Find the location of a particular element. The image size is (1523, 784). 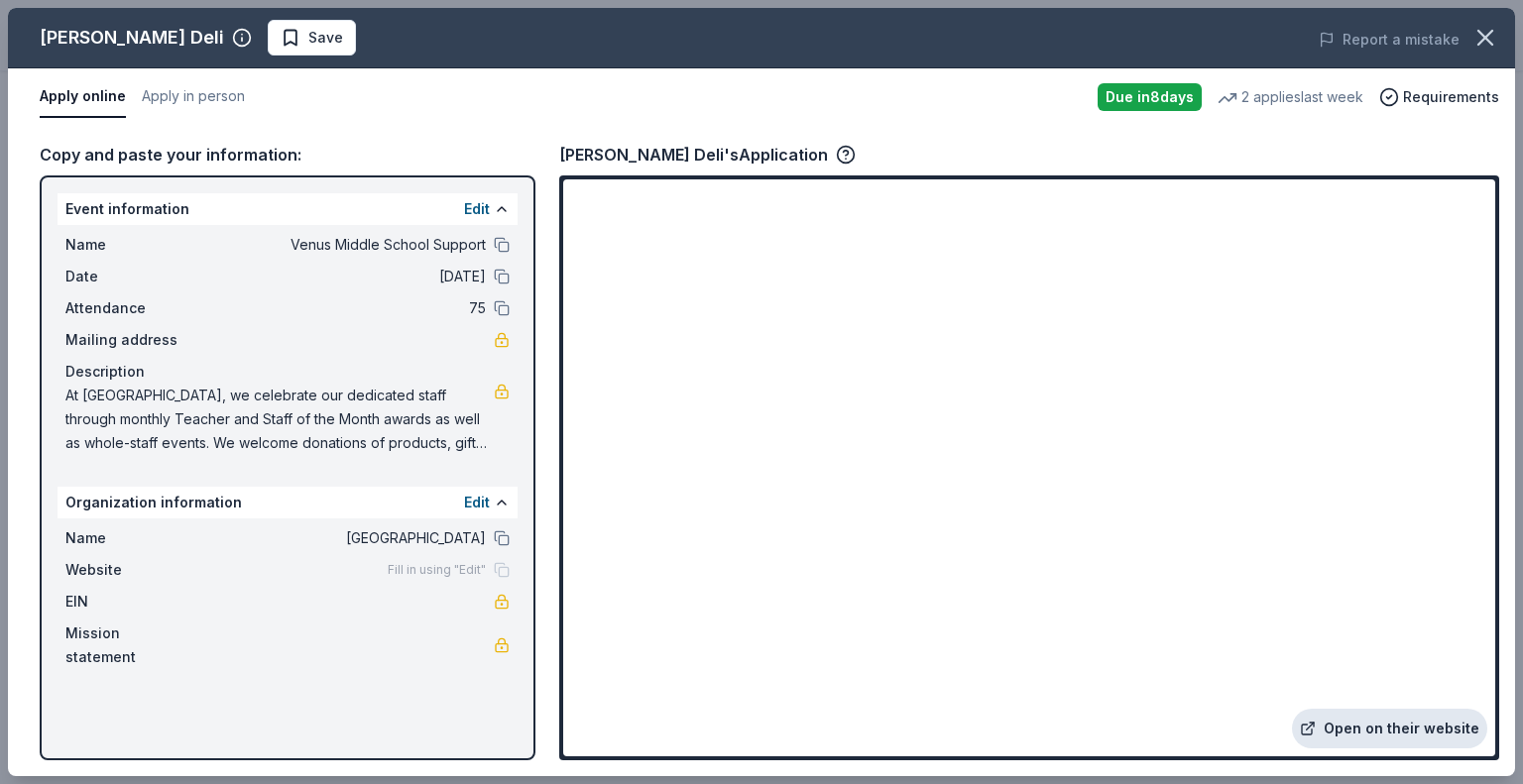

span: Attendance is located at coordinates (132, 309).